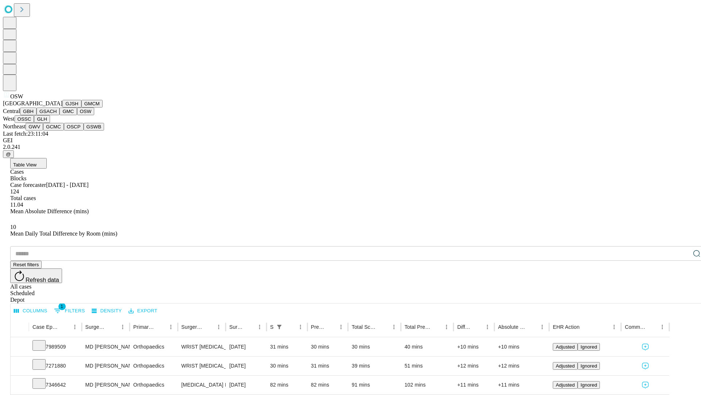  What do you see at coordinates (11, 111) in the screenshot?
I see `span: Central` at bounding box center [11, 111].